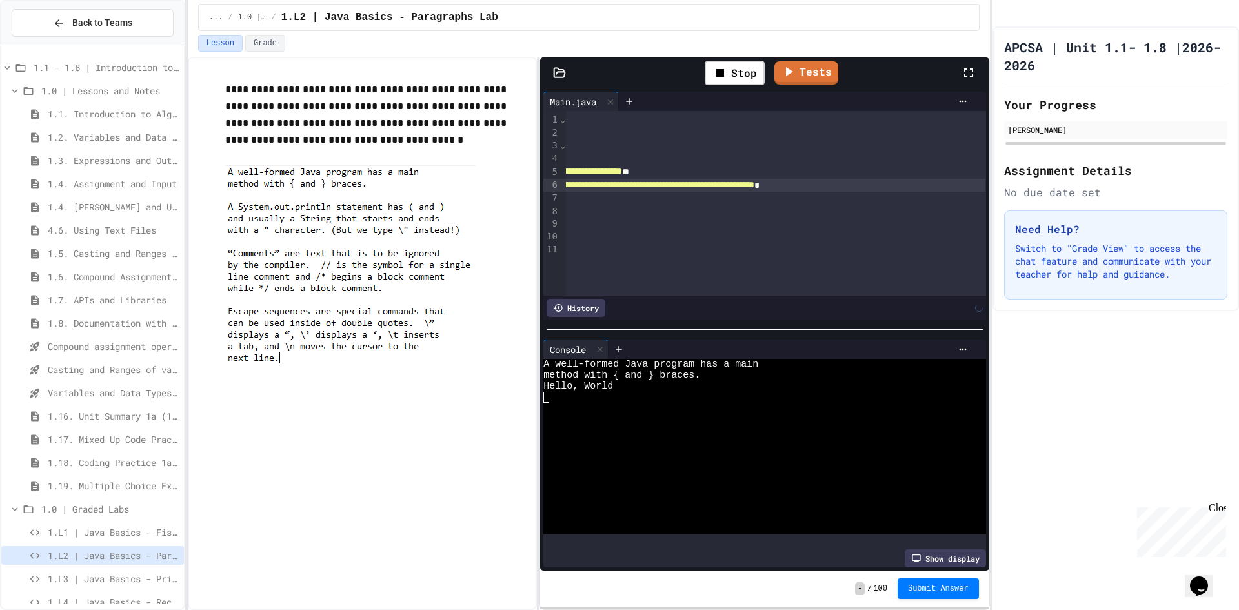 This screenshot has width=1239, height=610. Describe the element at coordinates (621, 375) in the screenshot. I see `span: method with { and } braces.` at that location.